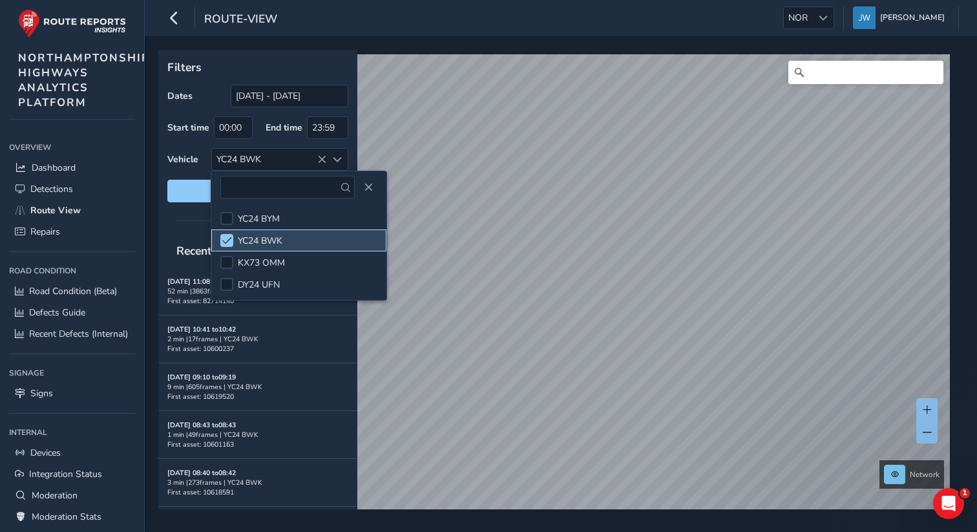 This screenshot has width=977, height=532. I want to click on label: Dates, so click(180, 96).